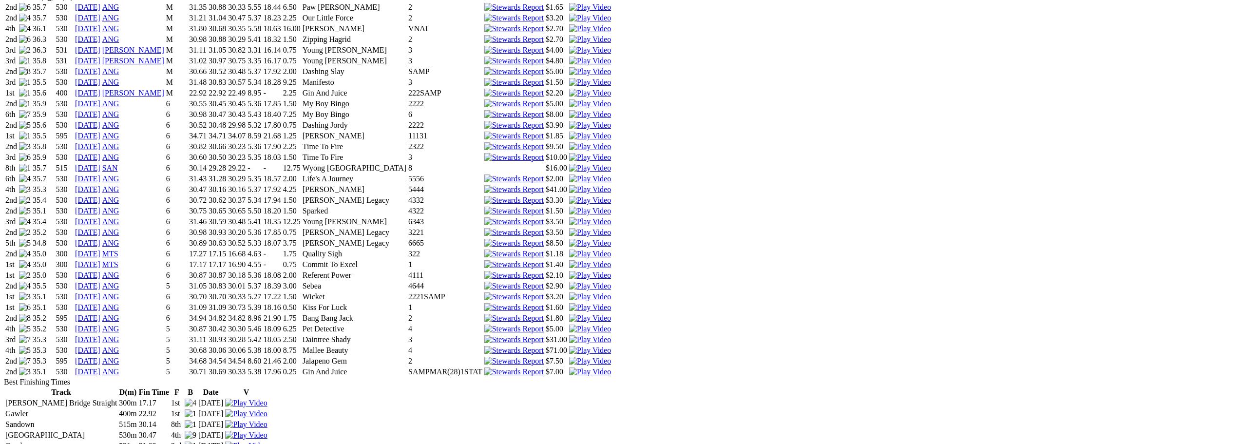 The image size is (1240, 444). I want to click on td: 30.29, so click(237, 39).